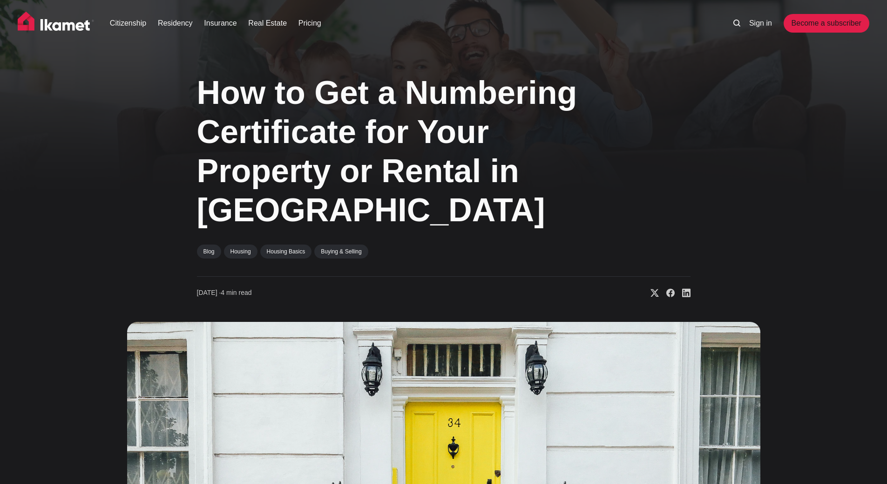  I want to click on img: Ikamet home, so click(56, 23).